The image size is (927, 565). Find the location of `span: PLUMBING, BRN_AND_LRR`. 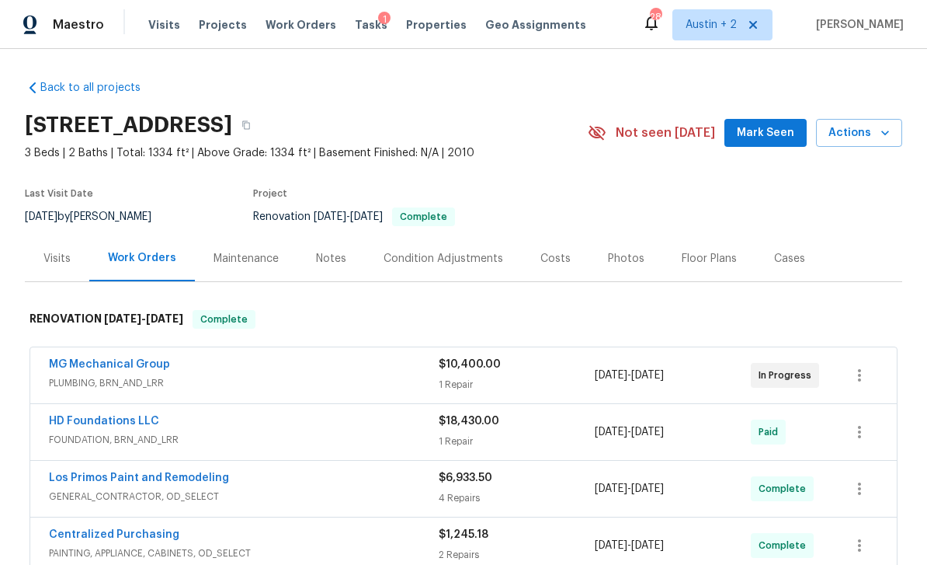

span: PLUMBING, BRN_AND_LRR is located at coordinates (244, 383).